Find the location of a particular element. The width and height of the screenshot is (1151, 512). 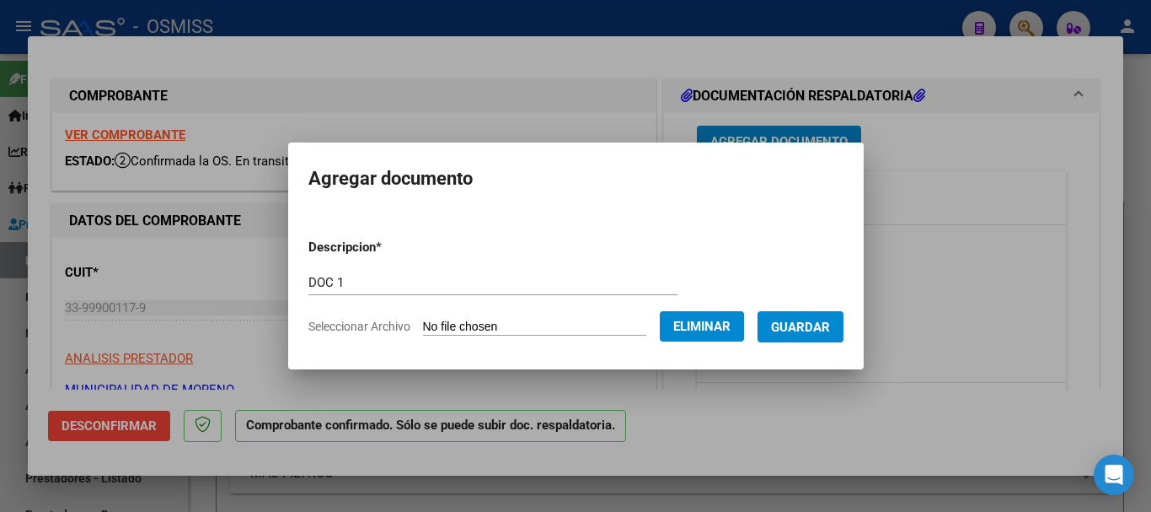

div: Open Intercom Messenger is located at coordinates (1114, 475).